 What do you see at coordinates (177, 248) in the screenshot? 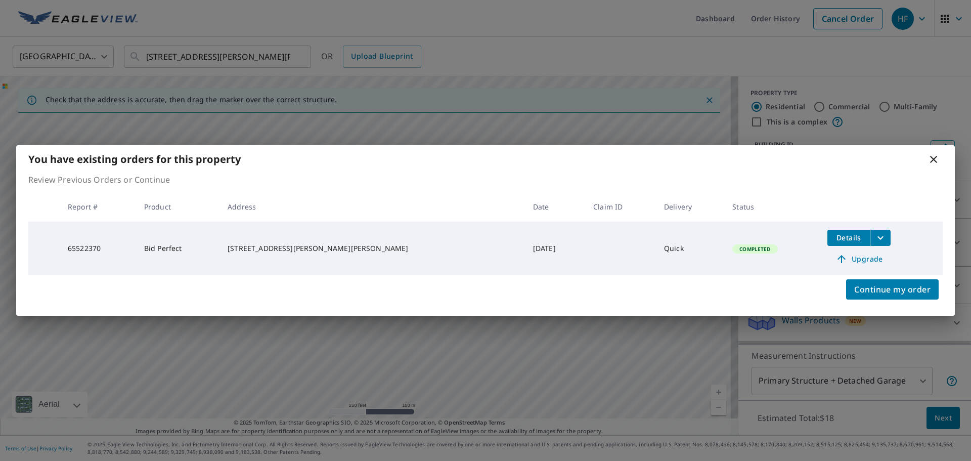
I see `td: Bid Perfect` at bounding box center [177, 248].